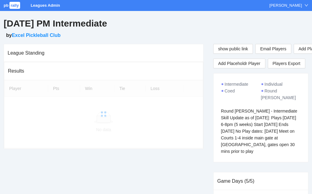 The width and height of the screenshot is (312, 194). What do you see at coordinates (6, 5) in the screenshot?
I see `span: pb` at bounding box center [6, 5].